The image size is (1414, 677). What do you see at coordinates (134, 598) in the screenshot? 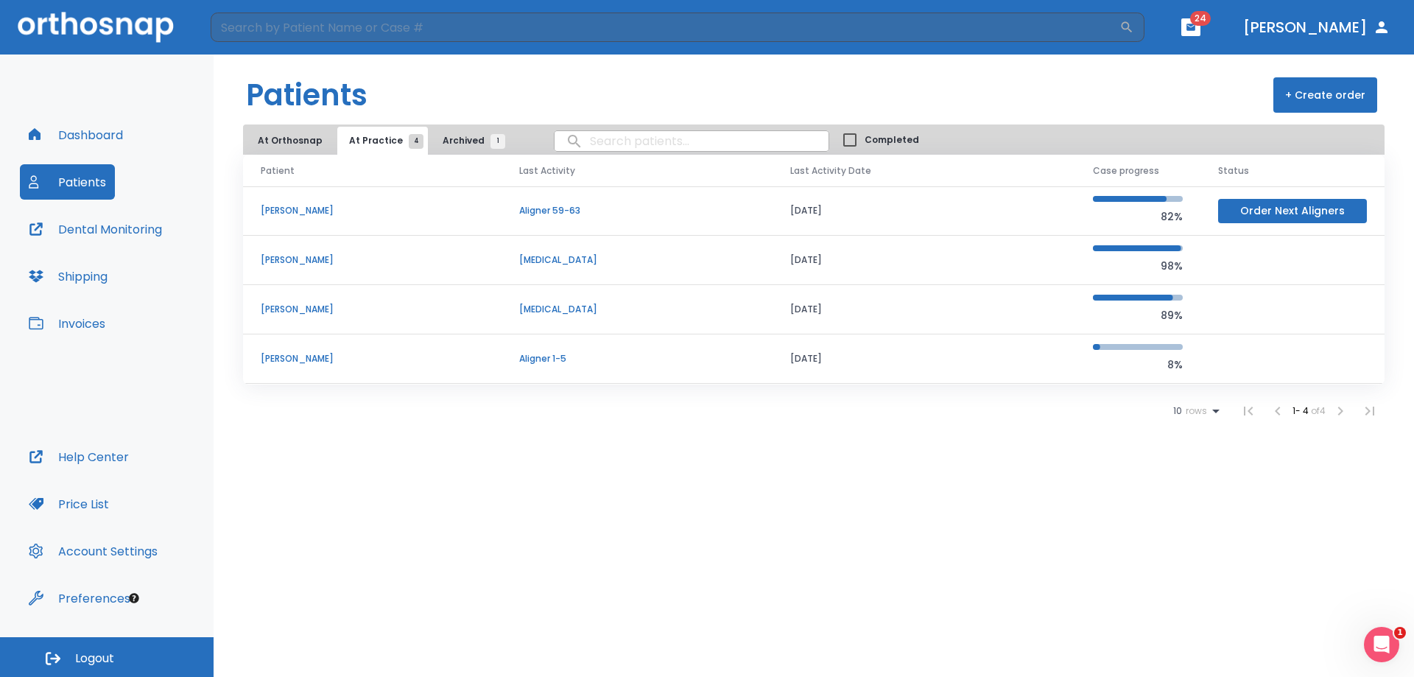
I see `div: Tooltip anchor` at bounding box center [134, 598].